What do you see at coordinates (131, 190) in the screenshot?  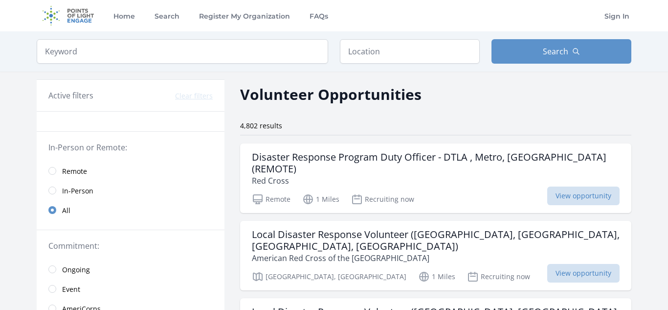 I see `a: In-Person` at bounding box center [131, 190].